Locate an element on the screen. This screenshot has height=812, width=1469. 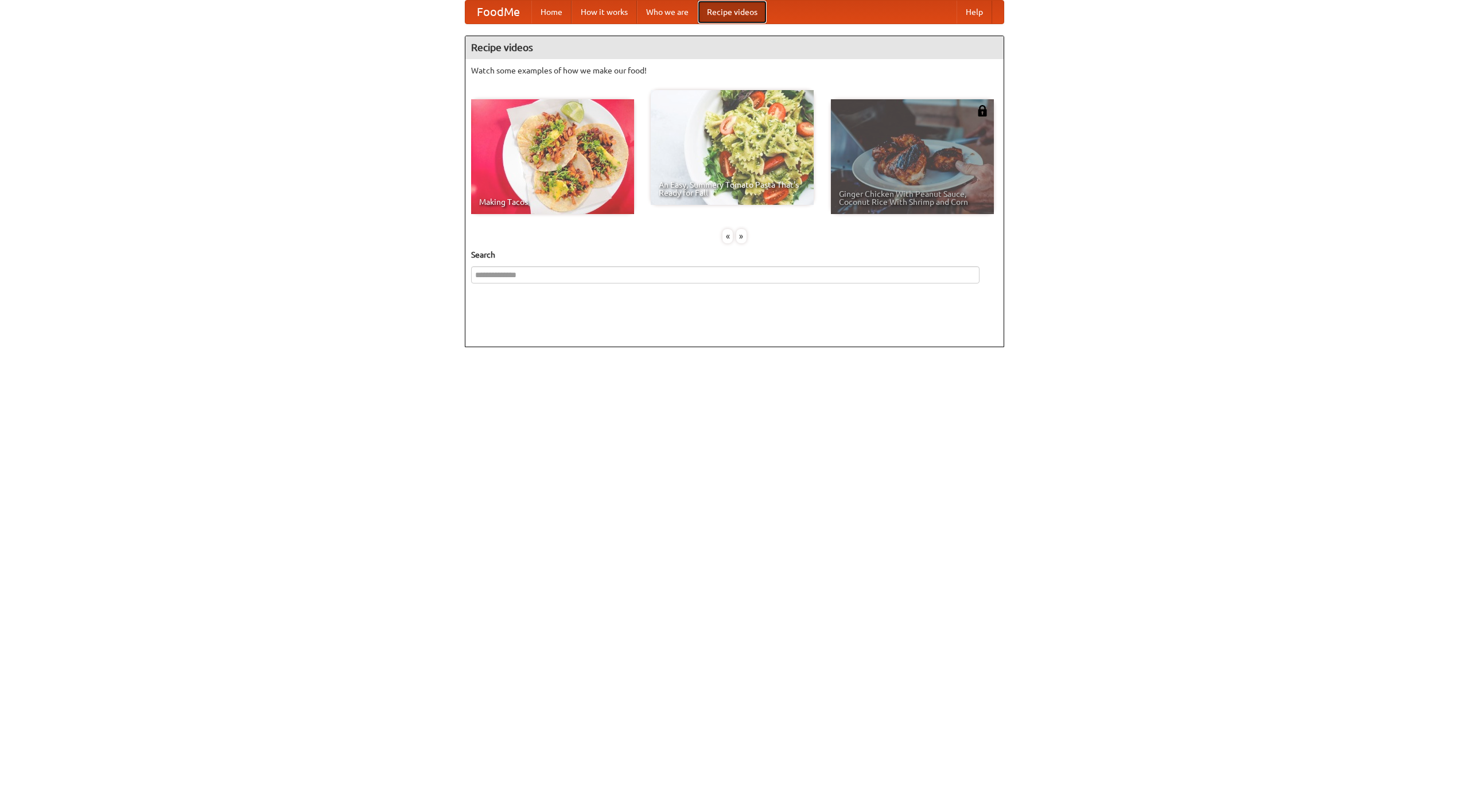
a: Recipe videos is located at coordinates (732, 12).